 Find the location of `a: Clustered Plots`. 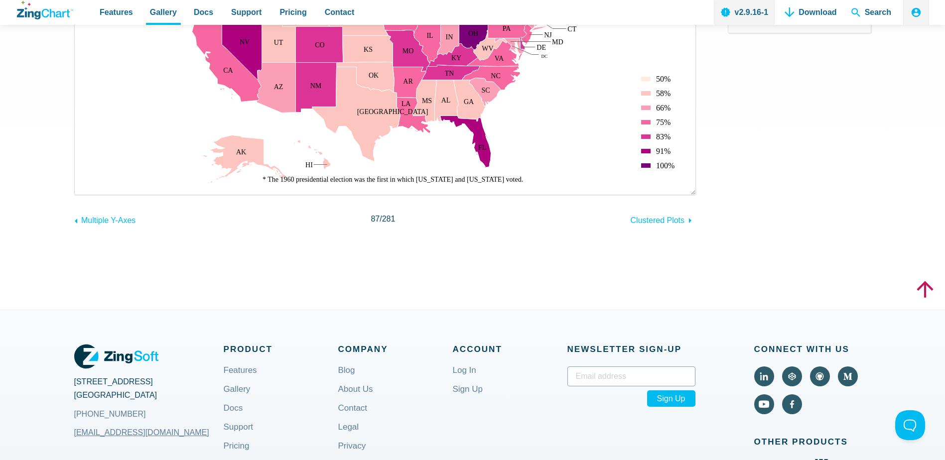

a: Clustered Plots is located at coordinates (663, 219).